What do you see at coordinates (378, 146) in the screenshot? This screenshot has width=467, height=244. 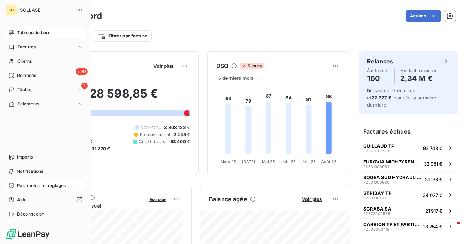 I see `span: GUILLAUD TP` at bounding box center [378, 146].